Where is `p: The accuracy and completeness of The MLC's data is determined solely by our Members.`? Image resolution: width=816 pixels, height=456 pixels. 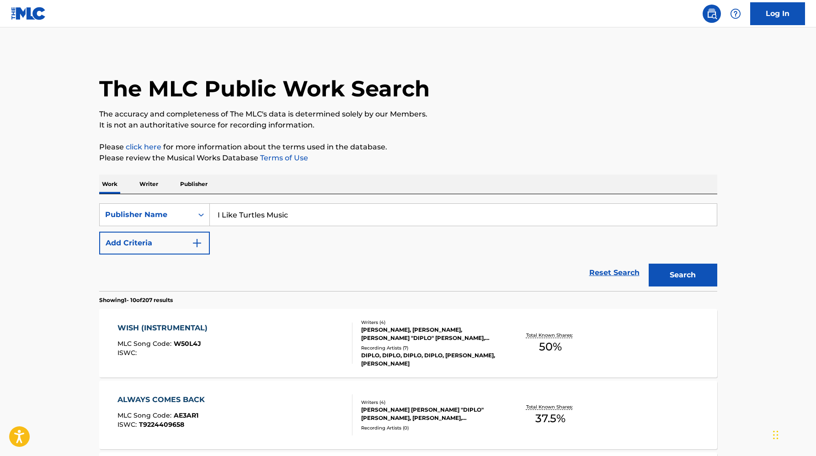
p: The accuracy and completeness of The MLC's data is determined solely by our Members. is located at coordinates (408, 114).